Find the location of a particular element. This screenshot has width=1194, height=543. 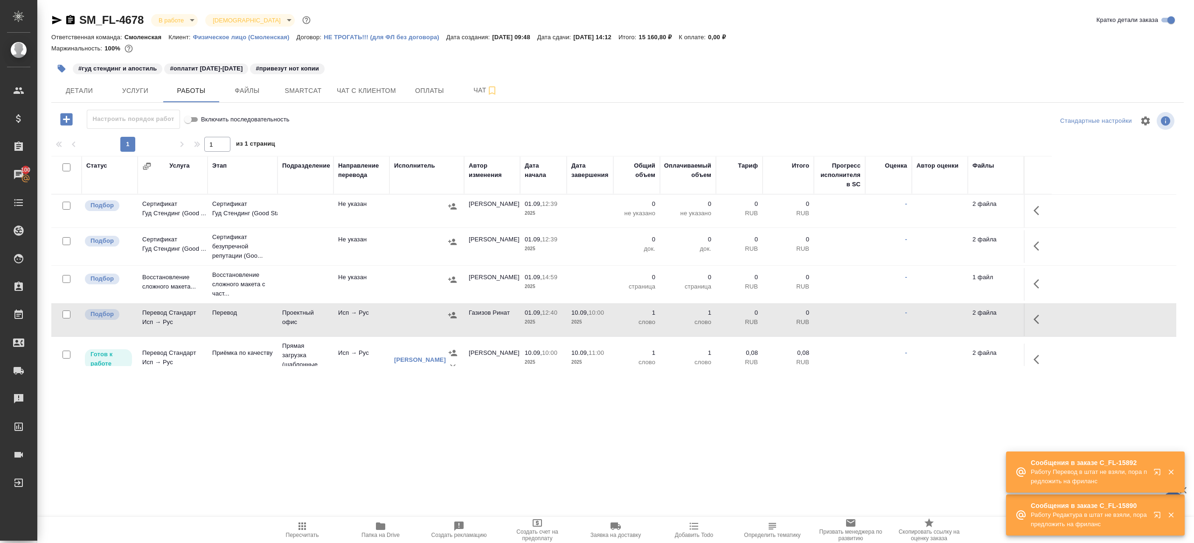

span: 100 is located at coordinates (26, 170).